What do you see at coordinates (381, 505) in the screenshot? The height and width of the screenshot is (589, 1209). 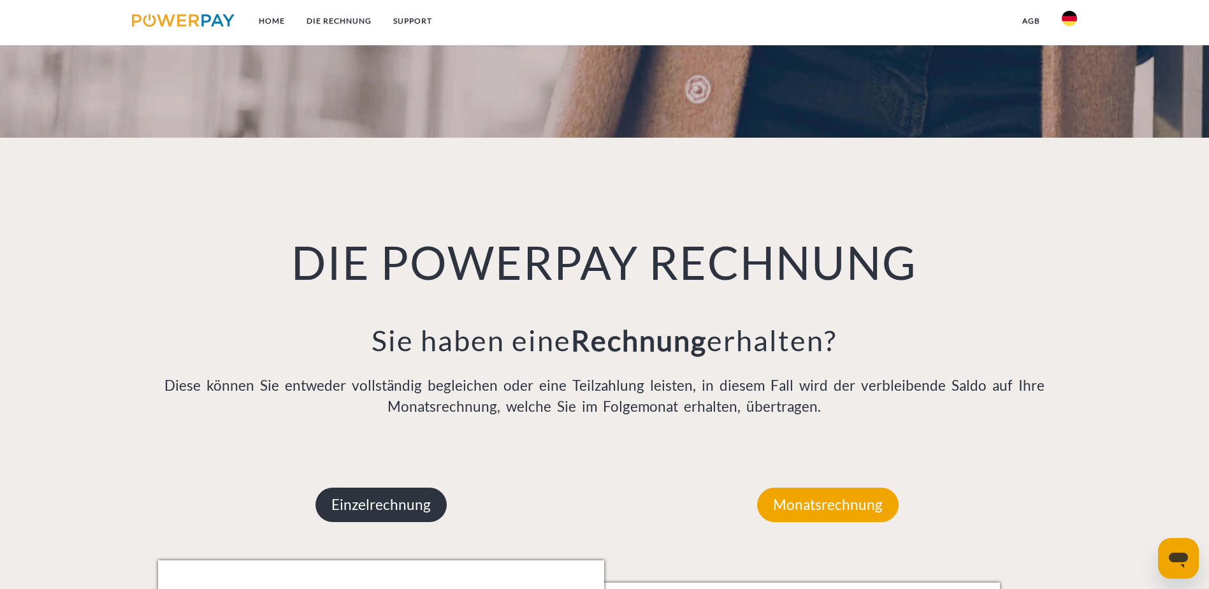 I see `p: Einzelrechnung` at bounding box center [381, 505].